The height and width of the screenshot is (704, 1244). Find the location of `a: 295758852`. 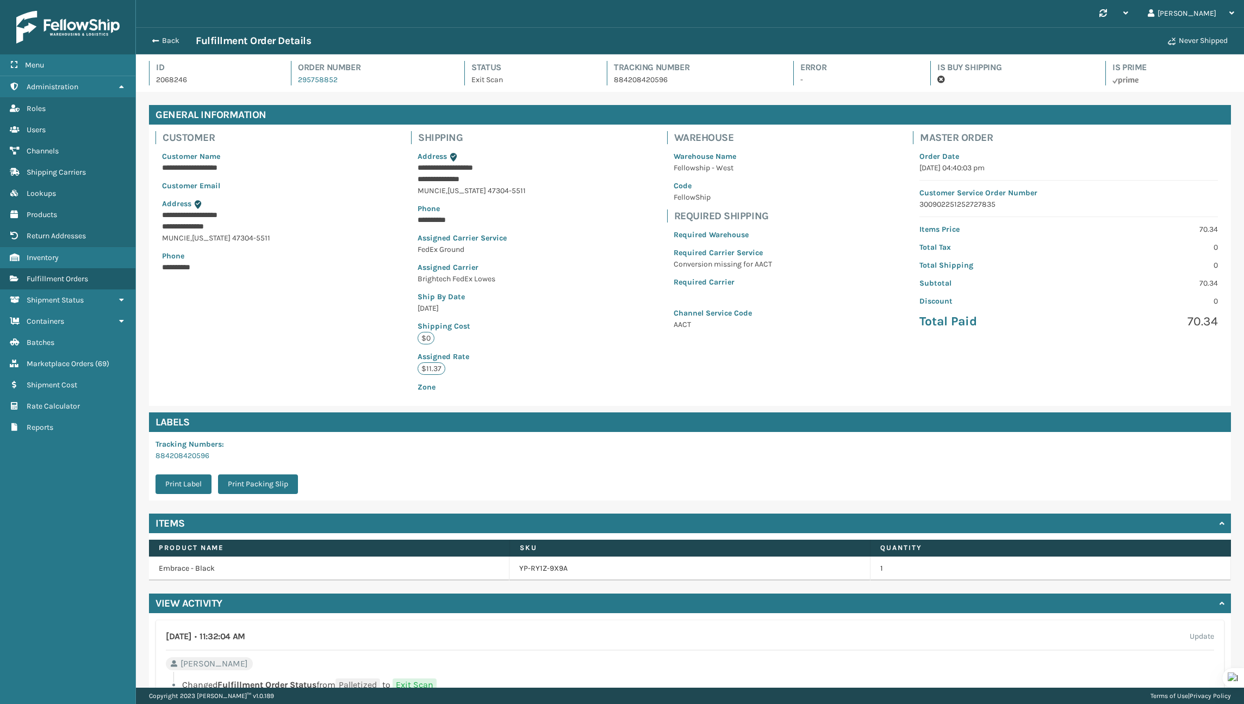

a: 295758852 is located at coordinates (318, 79).